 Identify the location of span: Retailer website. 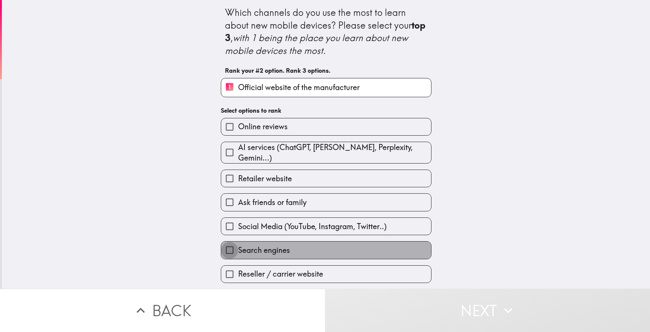
(265, 178).